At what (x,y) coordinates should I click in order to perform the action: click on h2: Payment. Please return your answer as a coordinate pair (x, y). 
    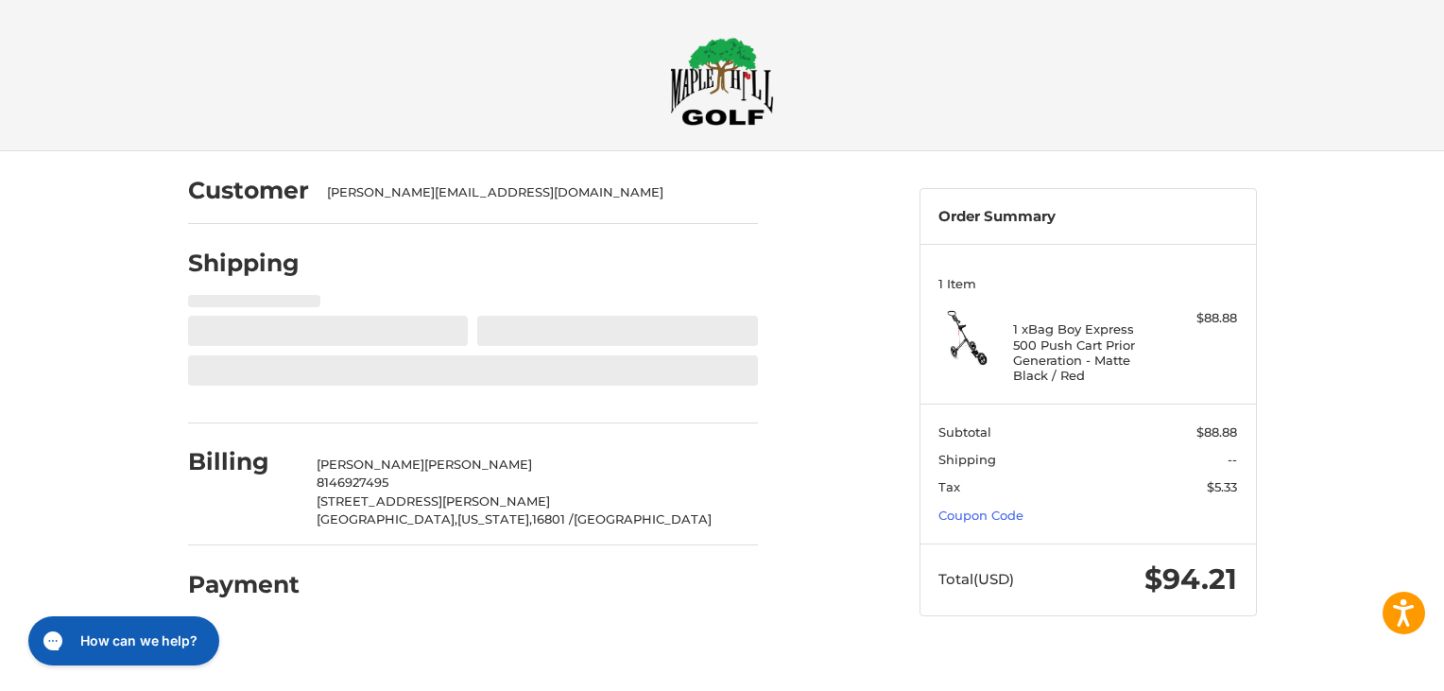
    Looking at the image, I should click on (244, 584).